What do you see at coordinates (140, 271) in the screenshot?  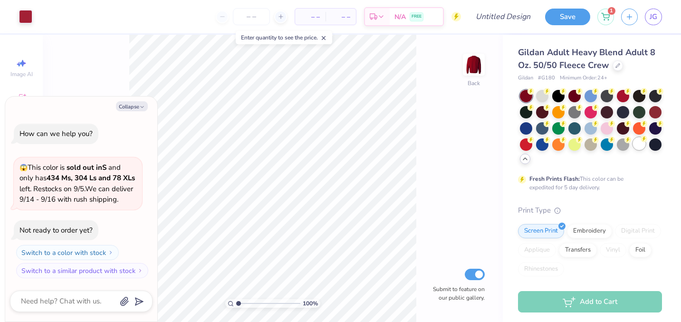 I see `img: Switch to a similar product with stock` at bounding box center [140, 271].